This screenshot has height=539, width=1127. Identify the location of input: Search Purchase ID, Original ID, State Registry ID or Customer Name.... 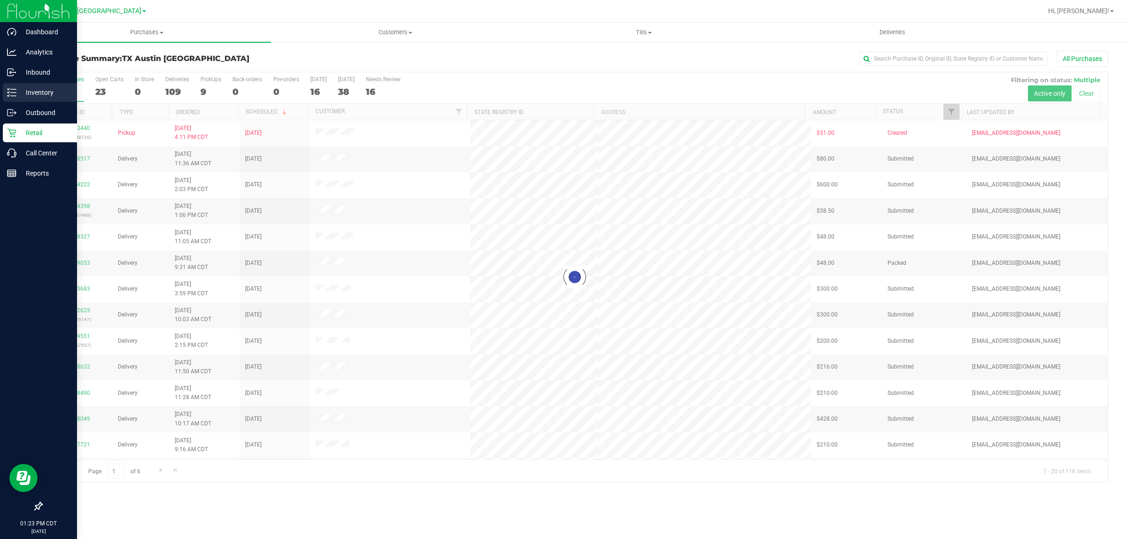
(953, 59).